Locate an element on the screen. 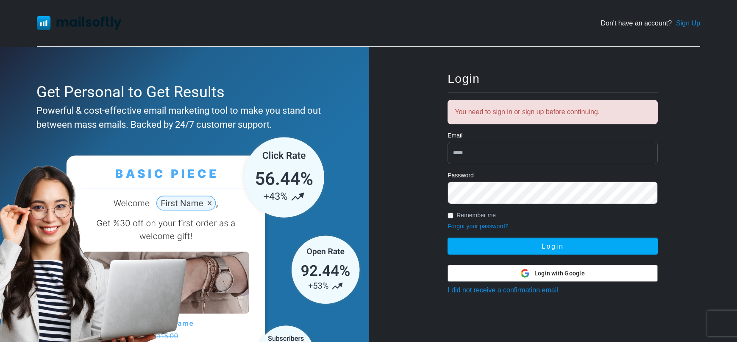  div: Powerful & cost-effective email marketing tool to make you stand out between mass emails. Backed ... is located at coordinates (182, 117).